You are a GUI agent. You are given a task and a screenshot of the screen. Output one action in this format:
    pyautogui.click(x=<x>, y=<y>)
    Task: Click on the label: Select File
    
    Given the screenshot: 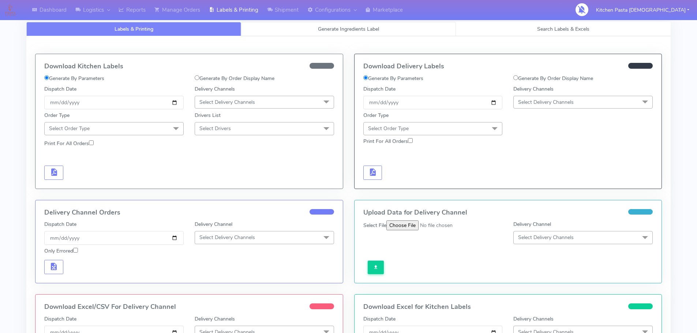 What is the action you would take?
    pyautogui.click(x=375, y=225)
    